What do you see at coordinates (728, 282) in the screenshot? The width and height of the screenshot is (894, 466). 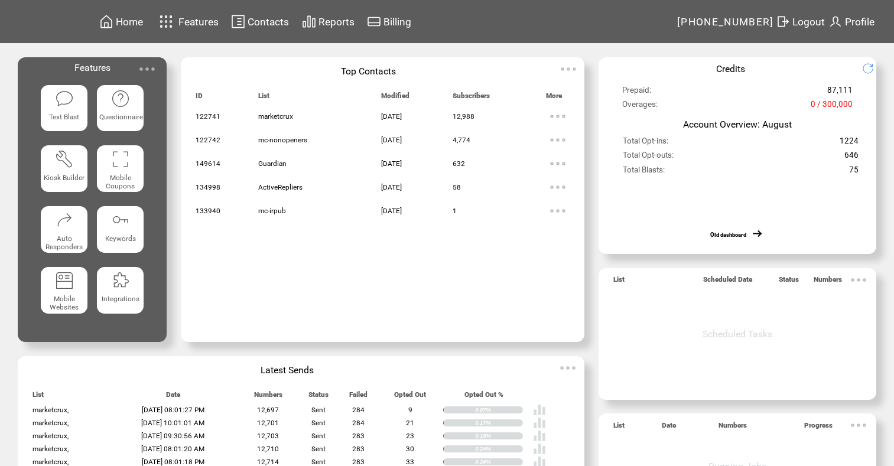 I see `span: Scheduled Date` at bounding box center [728, 282].